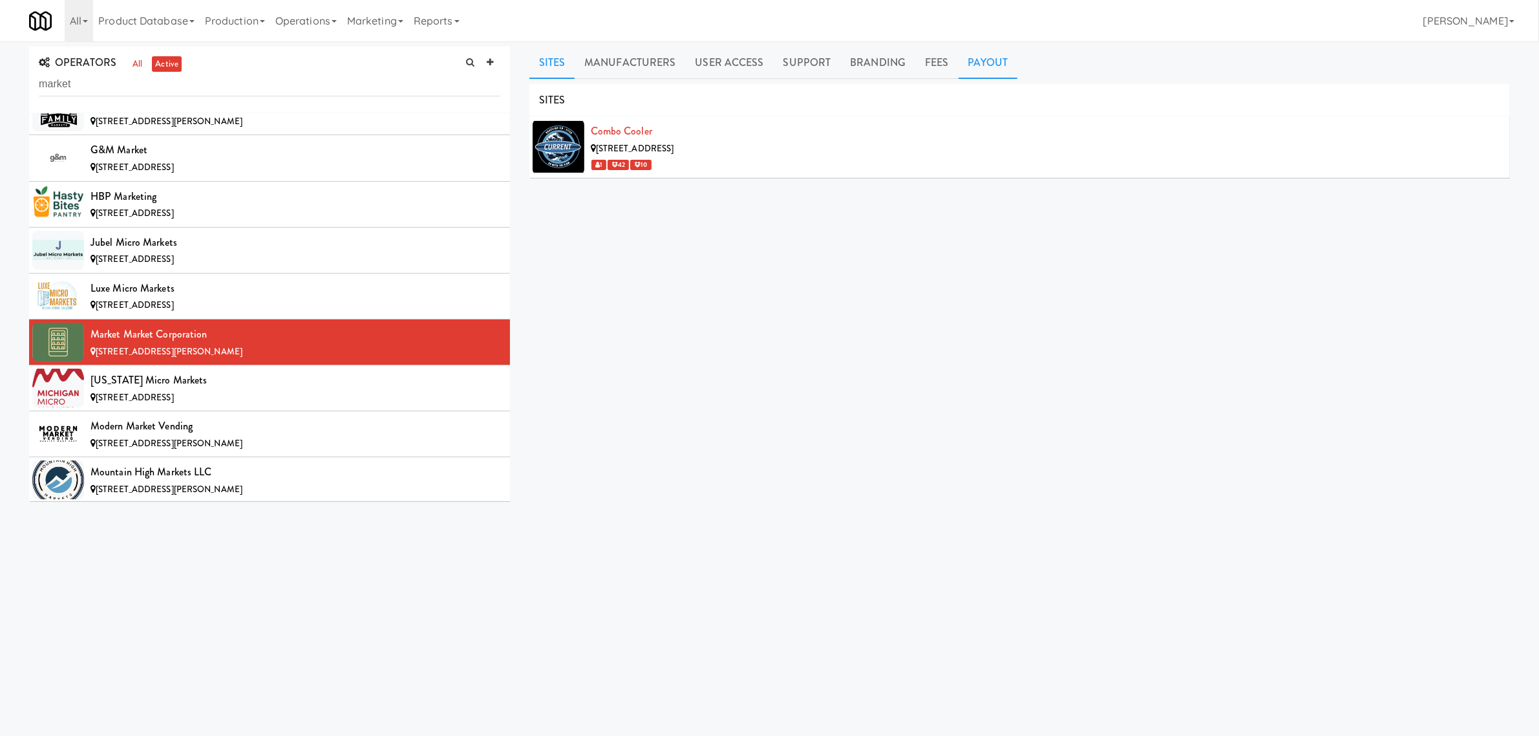 This screenshot has width=1539, height=736. Describe the element at coordinates (295, 150) in the screenshot. I see `div: G&M Market` at that location.